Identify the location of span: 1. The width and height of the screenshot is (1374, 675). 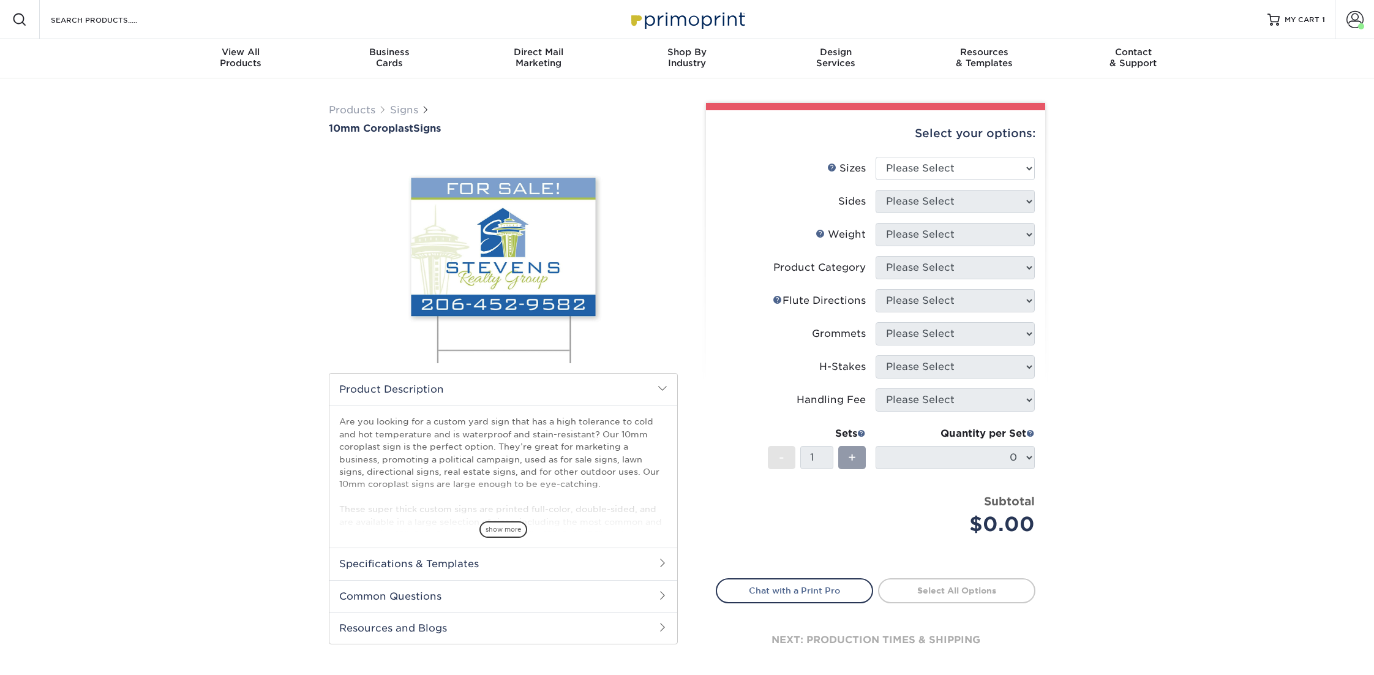
(1324, 20).